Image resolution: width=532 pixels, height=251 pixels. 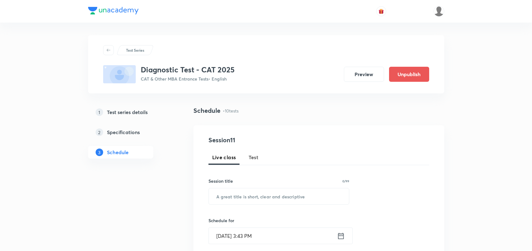 I want to click on span: Test, so click(x=253, y=157).